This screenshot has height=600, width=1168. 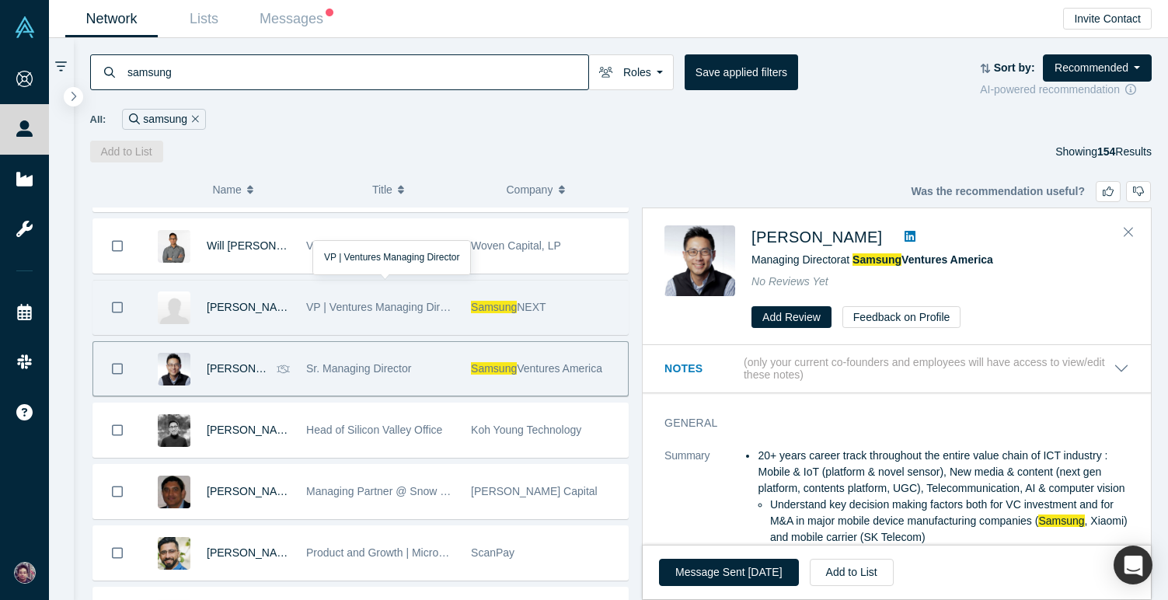 What do you see at coordinates (929, 369) in the screenshot?
I see `p: (only your current co-founders and employees will have access to view/edit these notes)` at bounding box center [929, 369].